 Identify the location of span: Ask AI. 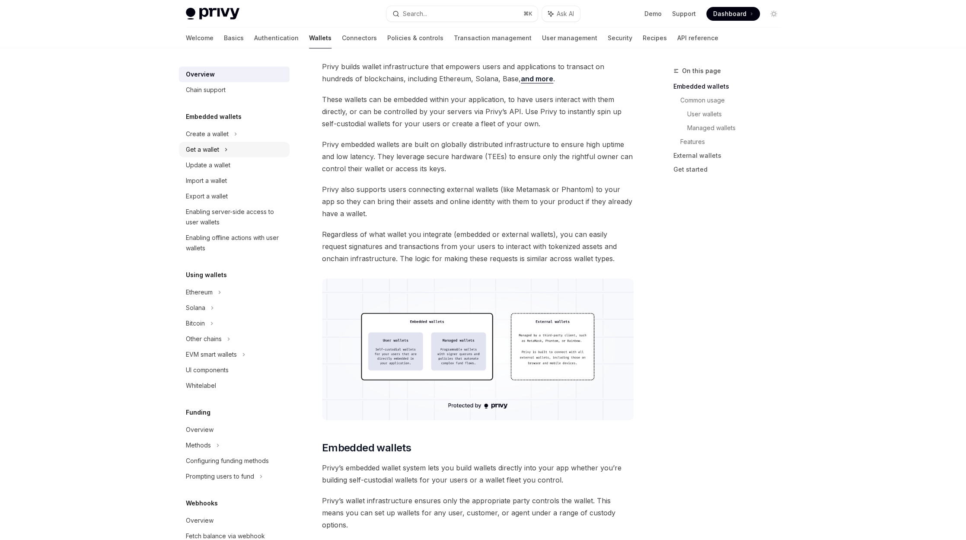
(565, 14).